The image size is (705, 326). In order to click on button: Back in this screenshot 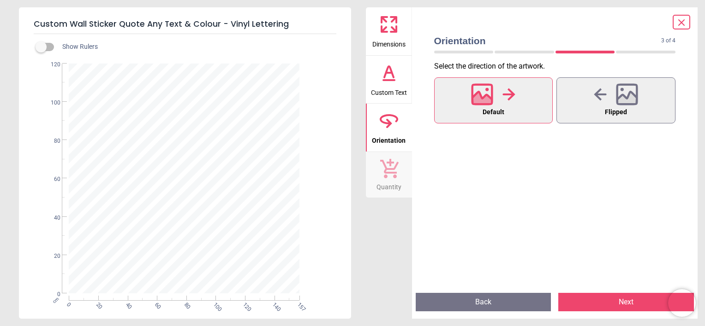, I will do `click(483, 303)`.